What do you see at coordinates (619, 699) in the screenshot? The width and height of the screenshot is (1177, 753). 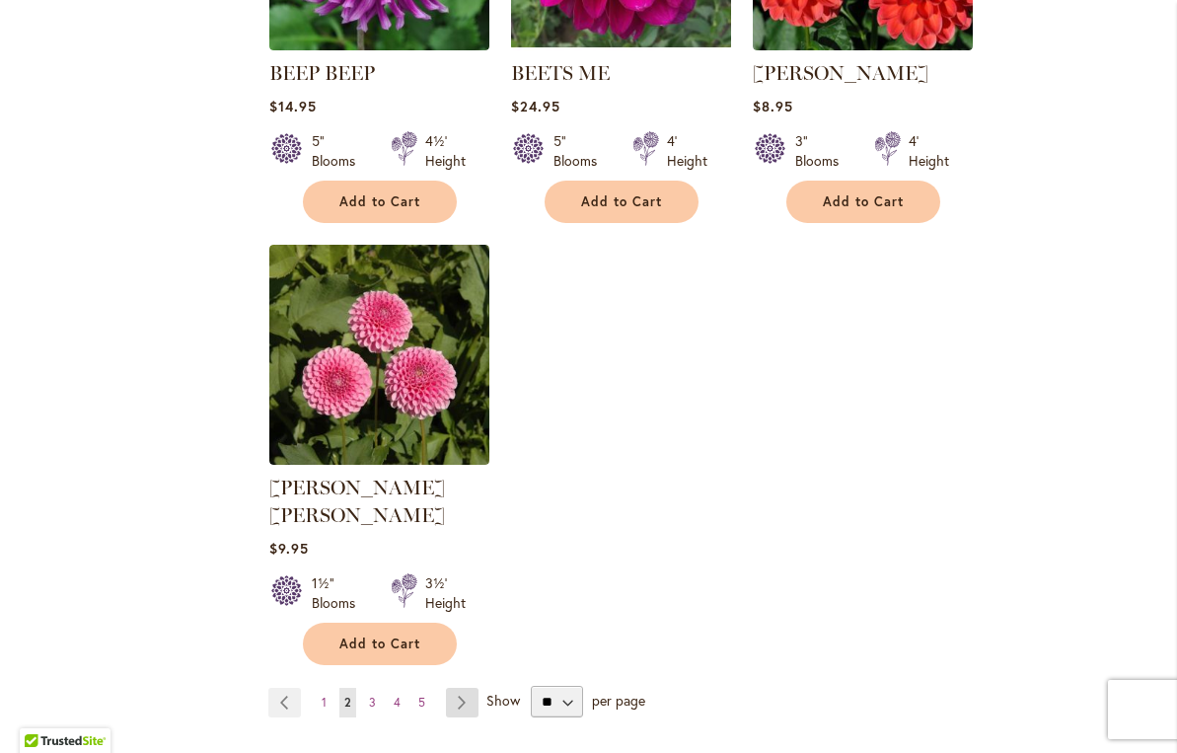 I see `span: per page` at bounding box center [619, 699].